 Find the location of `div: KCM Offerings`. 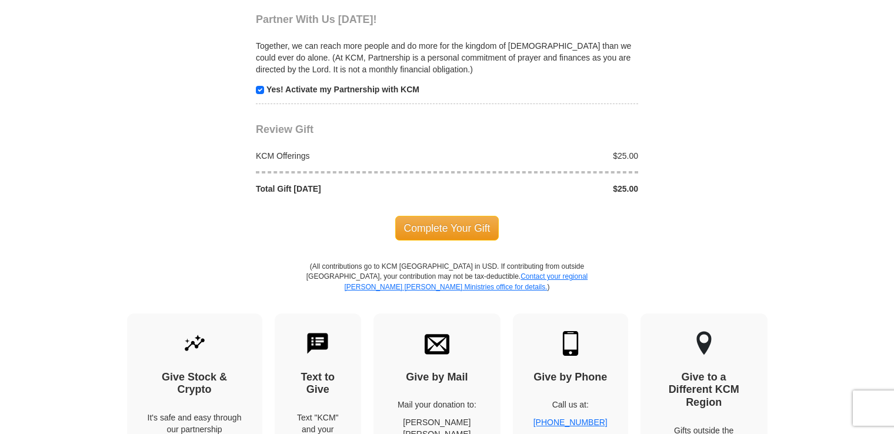

div: KCM Offerings is located at coordinates (349, 156).